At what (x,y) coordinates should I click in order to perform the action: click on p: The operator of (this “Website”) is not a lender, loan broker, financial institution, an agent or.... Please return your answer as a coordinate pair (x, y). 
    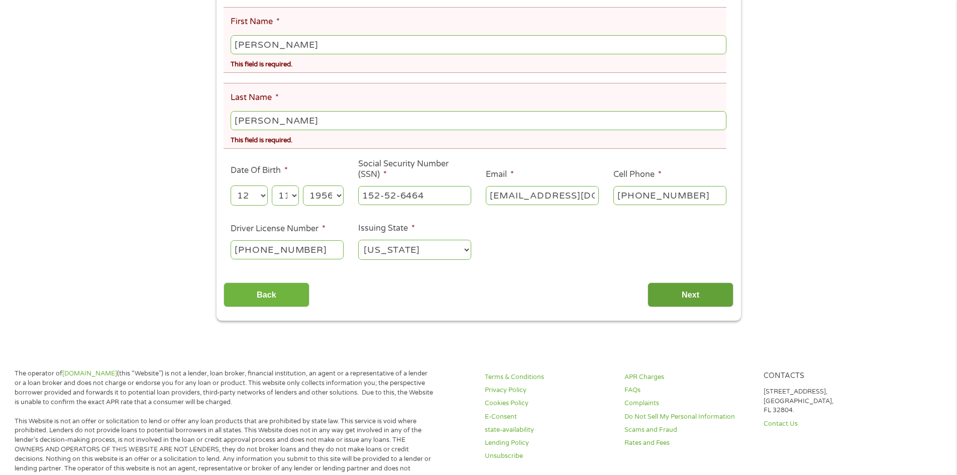
    Looking at the image, I should click on (224, 388).